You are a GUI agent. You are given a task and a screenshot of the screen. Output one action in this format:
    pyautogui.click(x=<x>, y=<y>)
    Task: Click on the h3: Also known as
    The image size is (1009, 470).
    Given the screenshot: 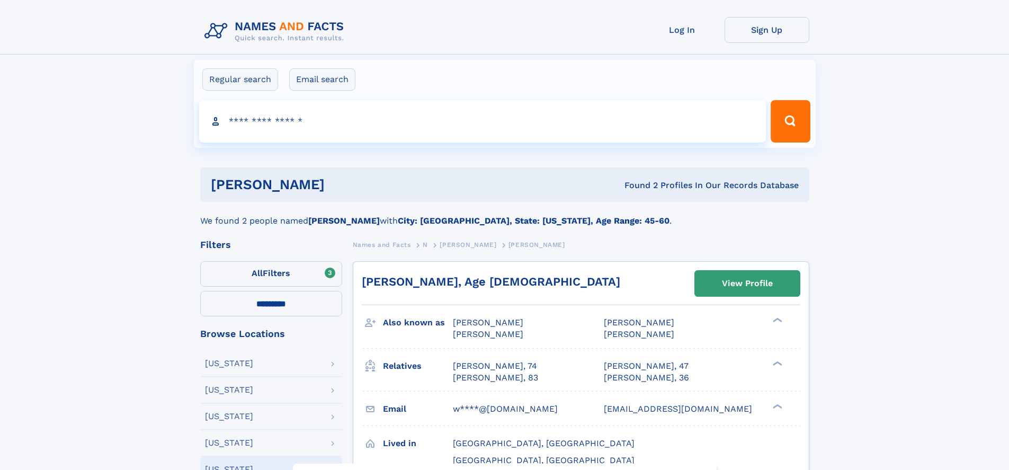 What is the action you would take?
    pyautogui.click(x=418, y=322)
    